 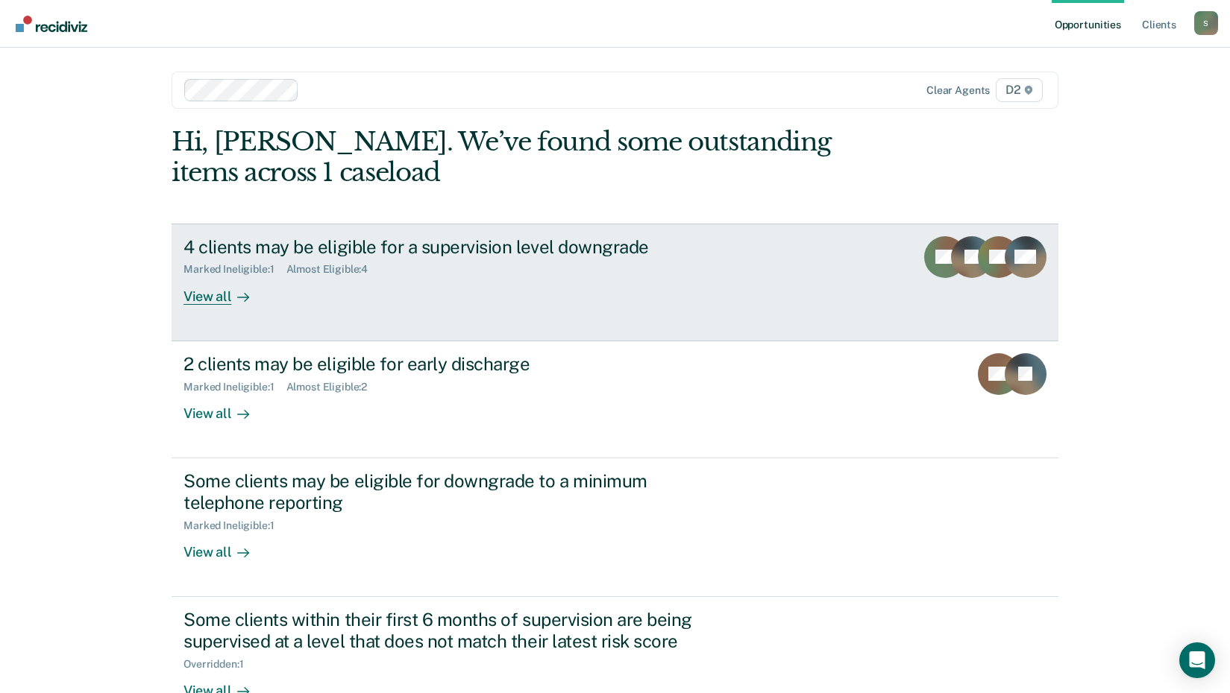 What do you see at coordinates (219, 664) in the screenshot?
I see `div: Overridden : 1` at bounding box center [219, 664].